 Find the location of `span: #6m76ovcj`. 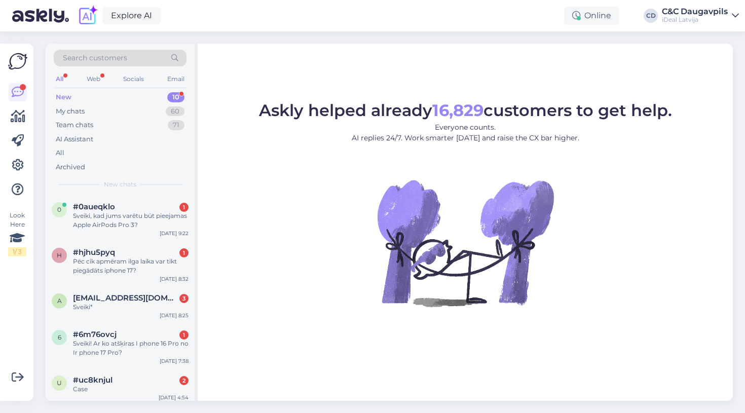

span: #6m76ovcj is located at coordinates (95, 334).